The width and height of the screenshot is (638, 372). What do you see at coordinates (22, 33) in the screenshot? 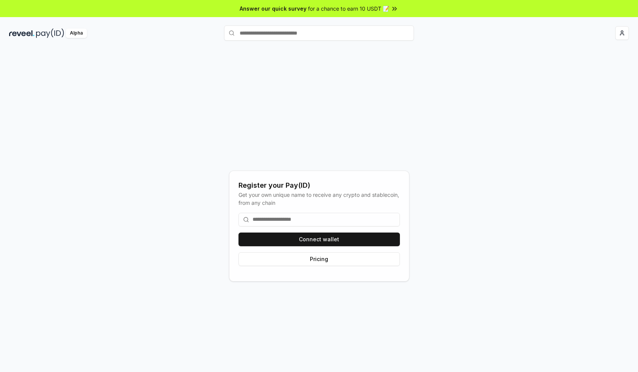
I see `img: reveel_dark` at bounding box center [22, 33].